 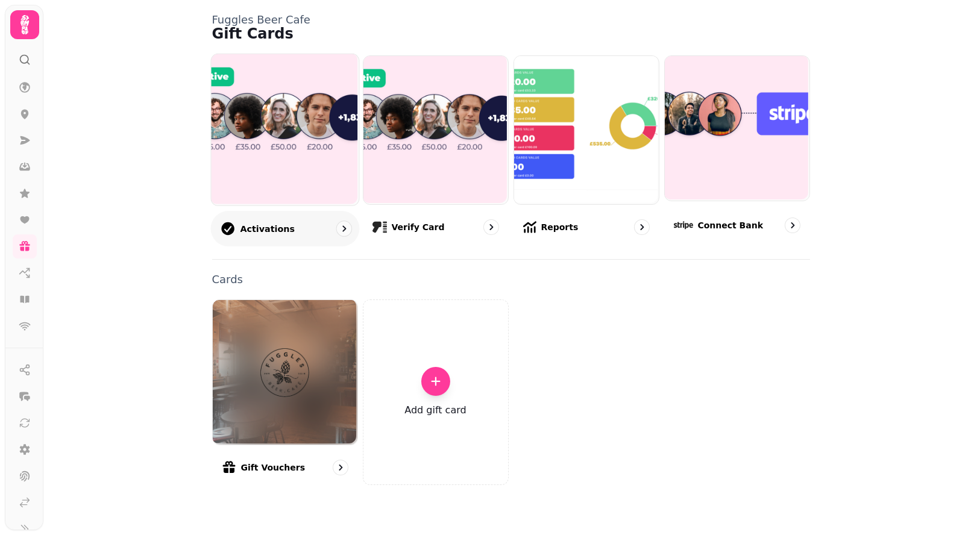 I want to click on a: ReportsReports, so click(x=586, y=150).